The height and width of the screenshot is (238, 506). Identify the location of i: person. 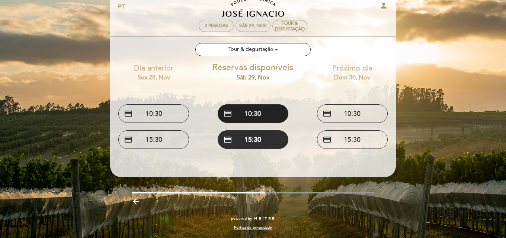
(383, 6).